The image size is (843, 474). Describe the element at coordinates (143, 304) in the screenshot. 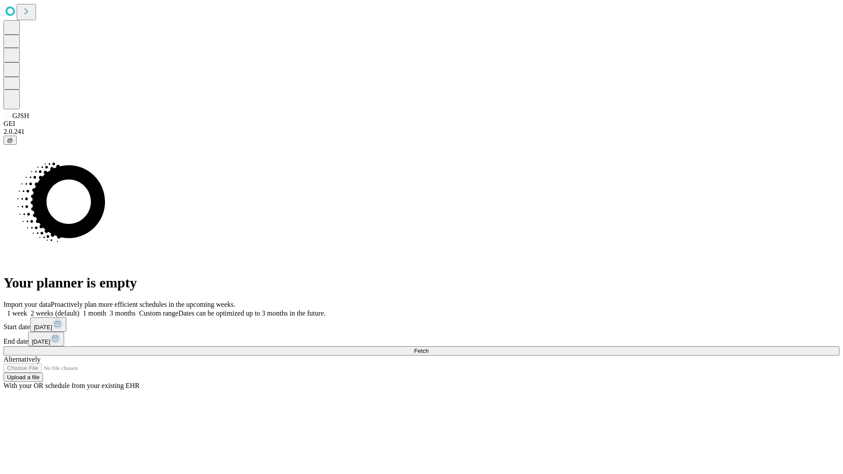

I see `span: Proactively plan more efficient schedules in the upcoming weeks.` at that location.